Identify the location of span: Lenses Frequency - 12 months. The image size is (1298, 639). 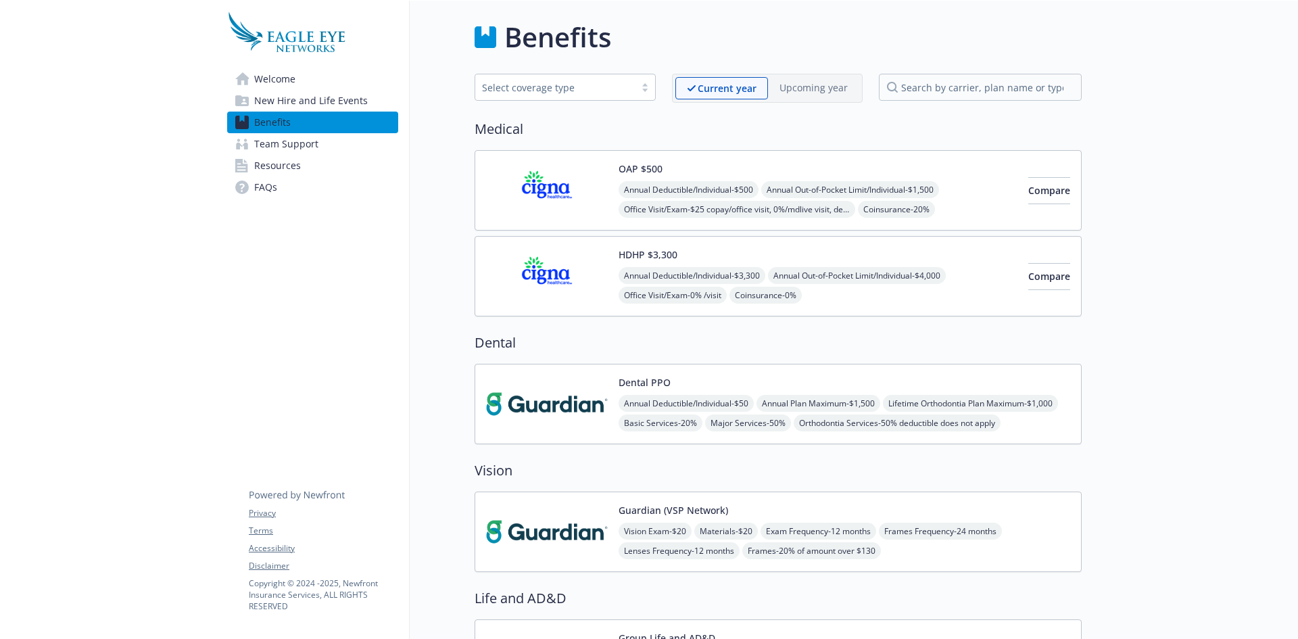
(679, 550).